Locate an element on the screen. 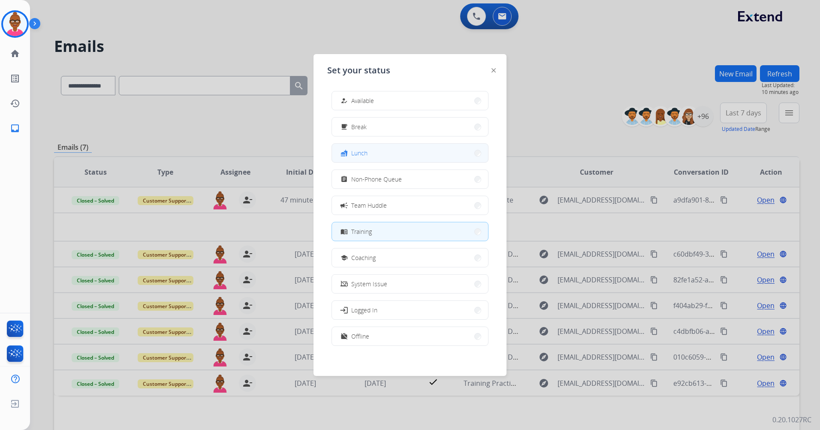  span: Team Huddle is located at coordinates (369, 205).